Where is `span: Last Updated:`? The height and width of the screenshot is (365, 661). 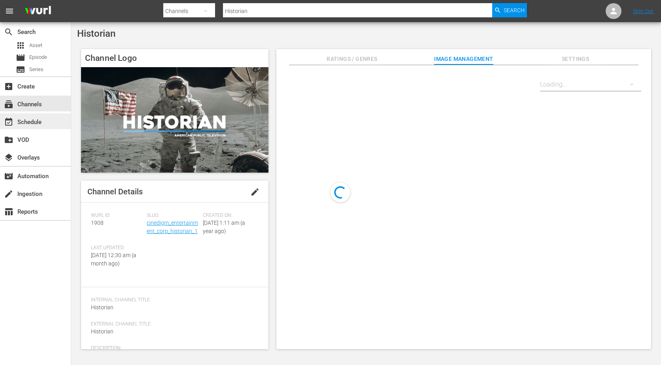 span: Last Updated: is located at coordinates (117, 248).